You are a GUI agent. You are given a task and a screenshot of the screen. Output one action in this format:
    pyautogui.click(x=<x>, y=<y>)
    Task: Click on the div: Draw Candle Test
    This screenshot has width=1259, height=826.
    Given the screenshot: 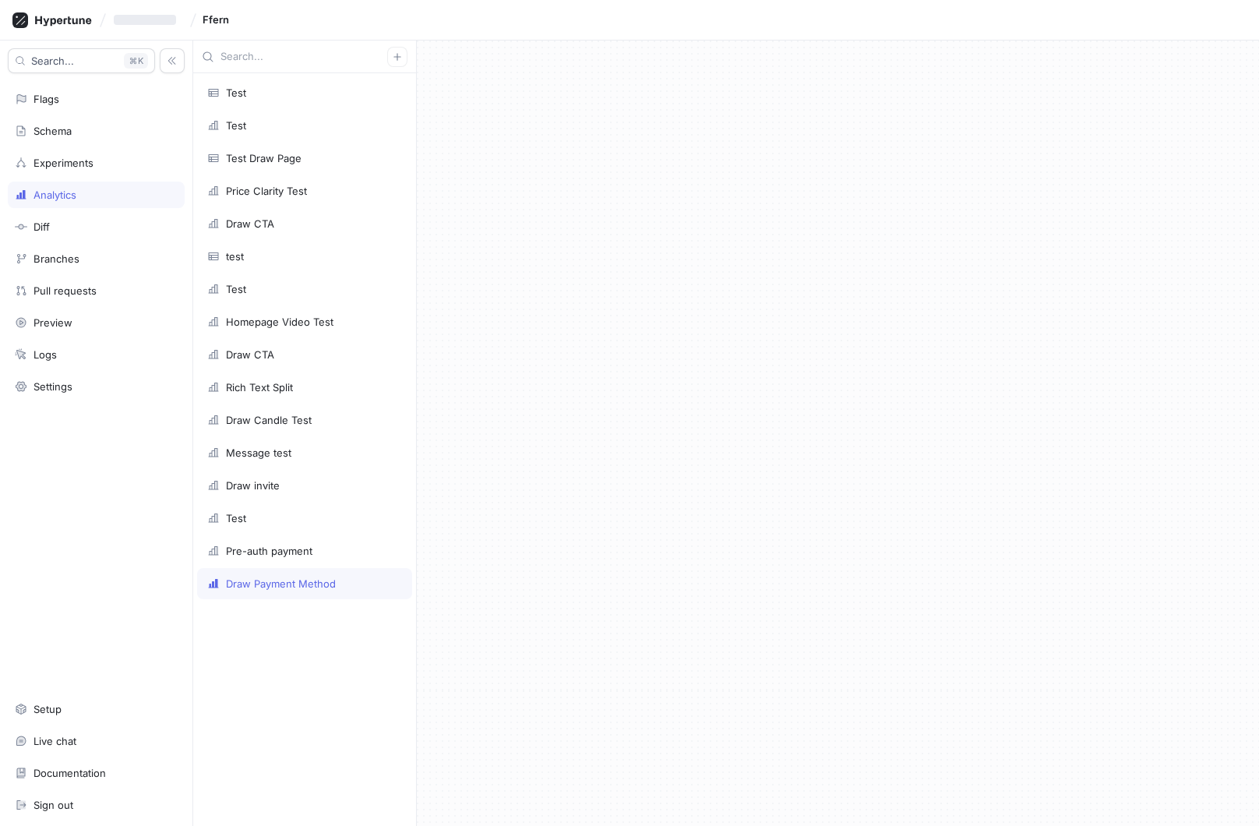 What is the action you would take?
    pyautogui.click(x=269, y=420)
    